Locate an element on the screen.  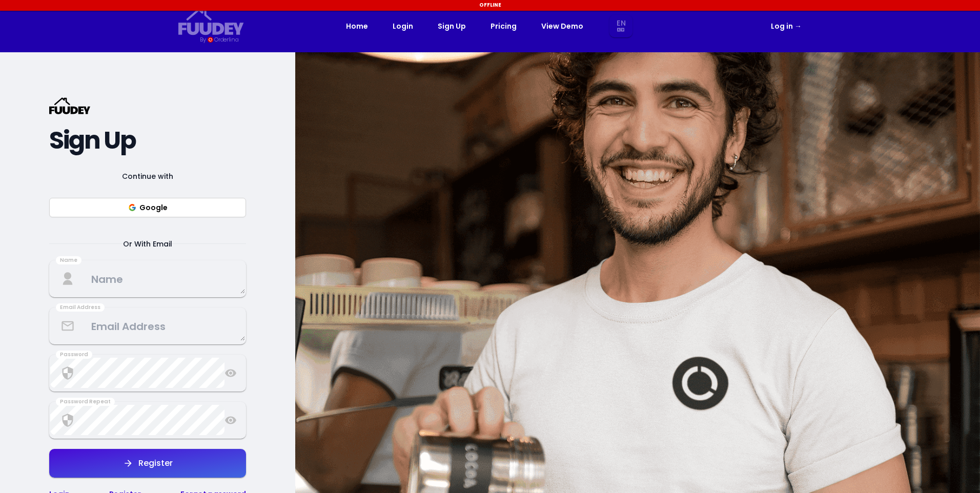
a: View Demo is located at coordinates (562, 26).